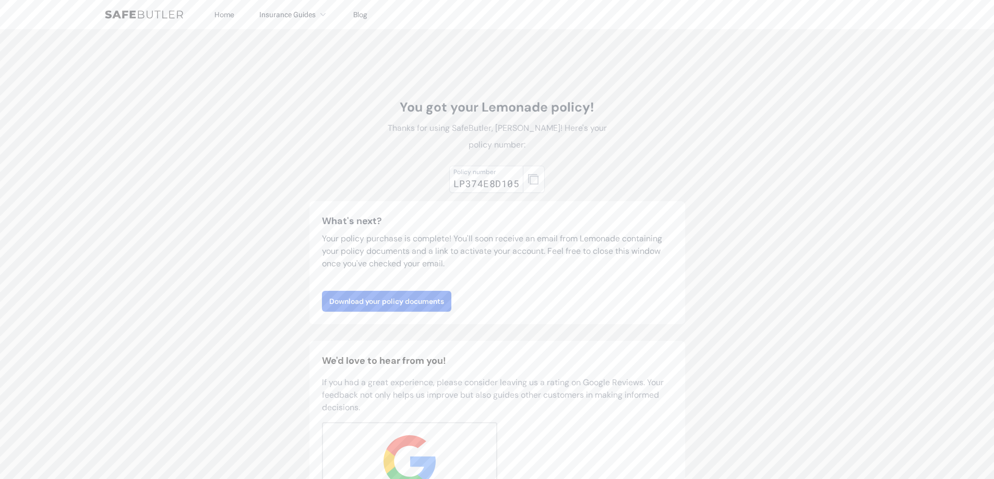 Image resolution: width=994 pixels, height=479 pixels. I want to click on h3: What's next?, so click(497, 221).